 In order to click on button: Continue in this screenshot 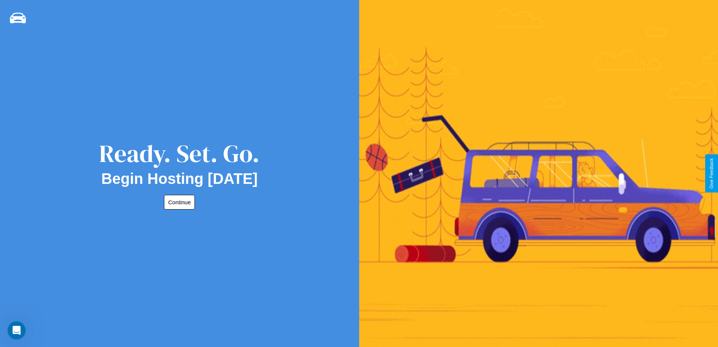, I will do `click(179, 202)`.